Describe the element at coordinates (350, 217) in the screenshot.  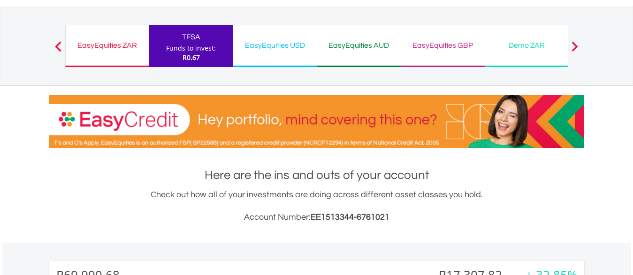
I see `span: EE1513344-6761021` at that location.